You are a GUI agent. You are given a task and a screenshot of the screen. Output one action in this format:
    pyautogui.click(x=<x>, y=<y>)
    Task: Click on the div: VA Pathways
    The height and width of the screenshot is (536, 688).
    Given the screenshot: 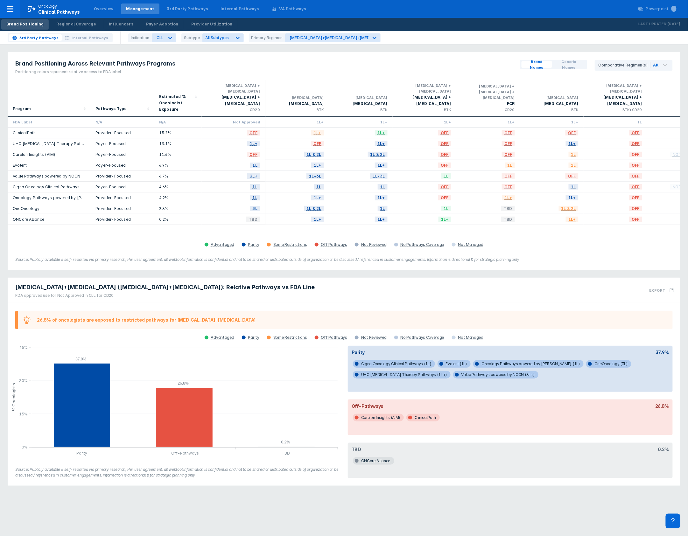 What is the action you would take?
    pyautogui.click(x=293, y=9)
    